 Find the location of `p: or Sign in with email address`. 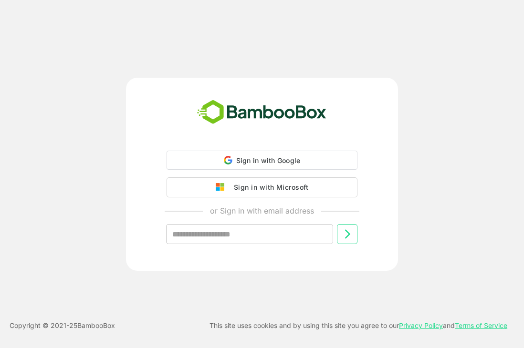

p: or Sign in with email address is located at coordinates (262, 211).